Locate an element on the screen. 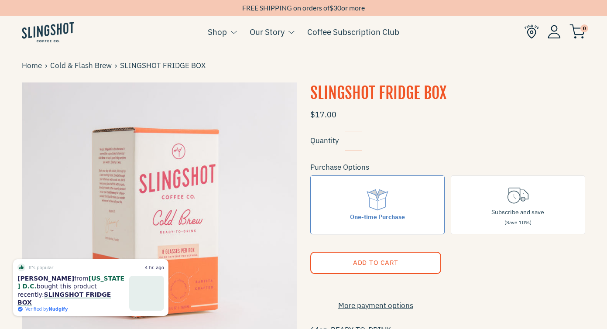 The width and height of the screenshot is (607, 329). img: Find Us is located at coordinates (531, 31).